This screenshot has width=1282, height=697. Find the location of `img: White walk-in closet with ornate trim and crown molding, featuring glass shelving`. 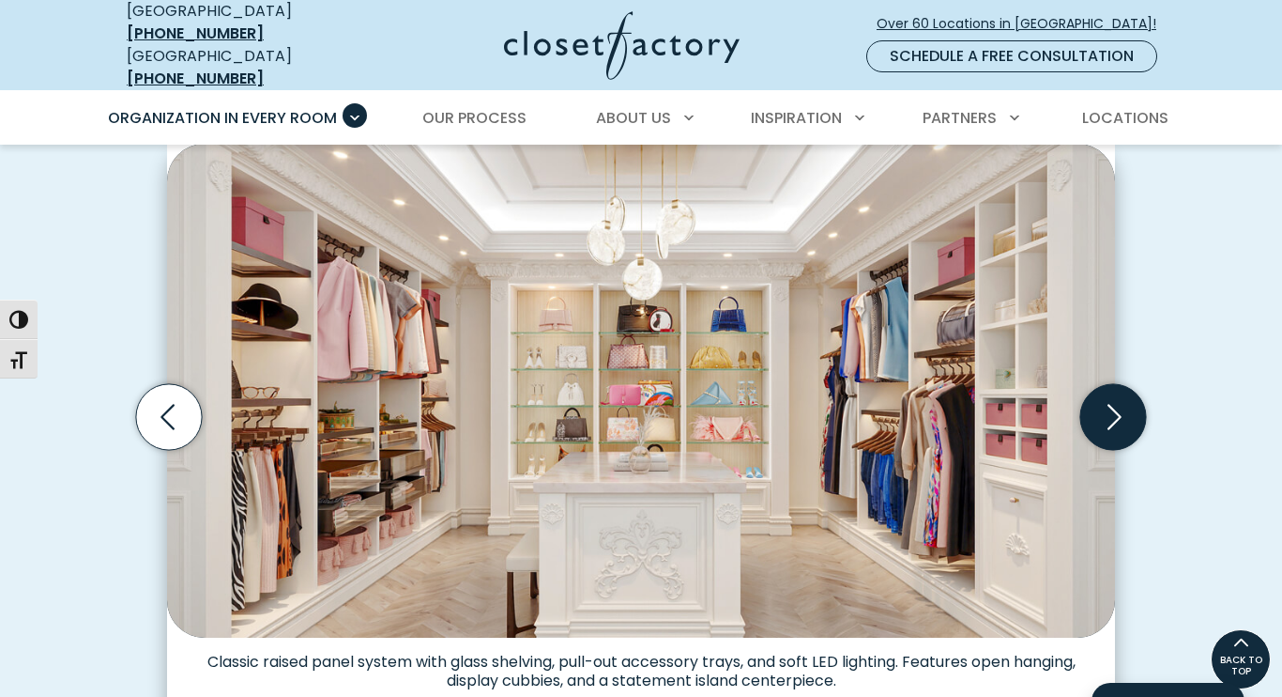

img: White walk-in closet with ornate trim and crown molding, featuring glass shelving is located at coordinates (641, 391).